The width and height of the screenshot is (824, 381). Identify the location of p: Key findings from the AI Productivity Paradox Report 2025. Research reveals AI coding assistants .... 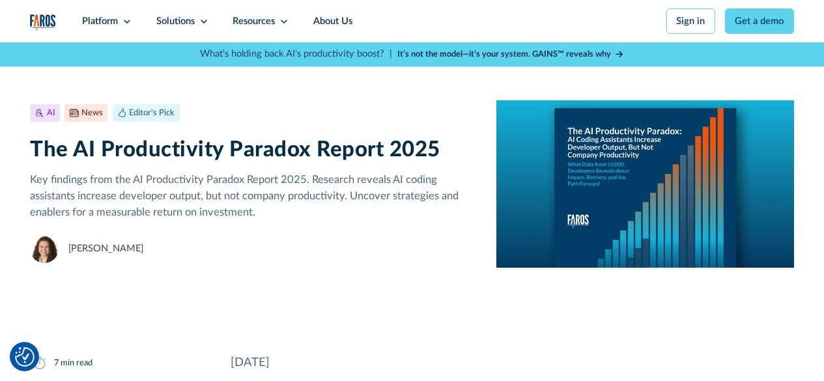
(253, 196).